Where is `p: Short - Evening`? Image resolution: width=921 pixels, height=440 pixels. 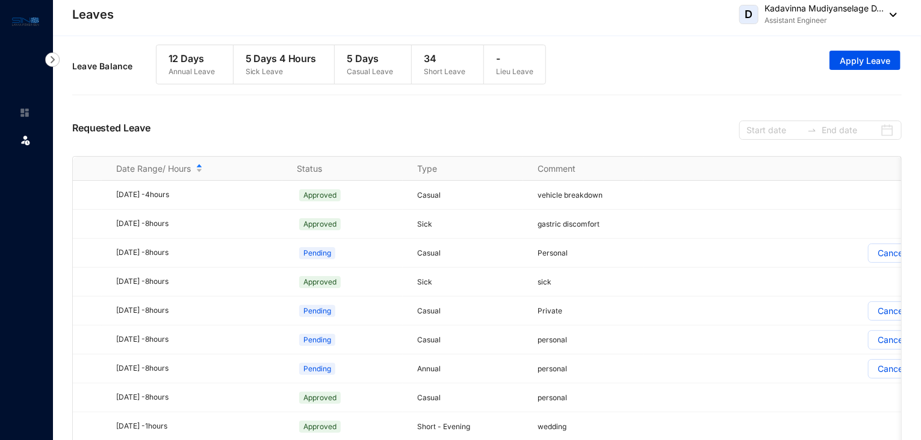 p: Short - Evening is located at coordinates (470, 426).